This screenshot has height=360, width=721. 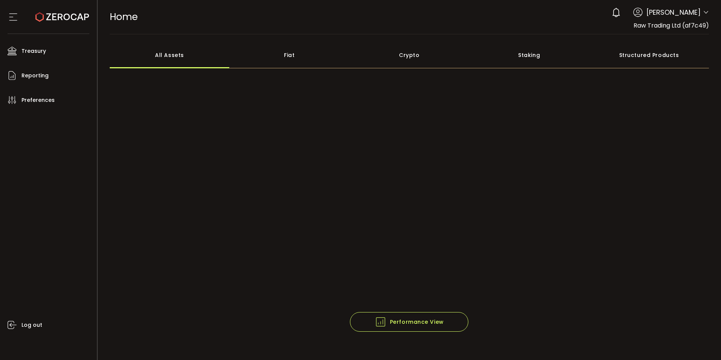 What do you see at coordinates (32, 325) in the screenshot?
I see `span: Log out` at bounding box center [32, 325].